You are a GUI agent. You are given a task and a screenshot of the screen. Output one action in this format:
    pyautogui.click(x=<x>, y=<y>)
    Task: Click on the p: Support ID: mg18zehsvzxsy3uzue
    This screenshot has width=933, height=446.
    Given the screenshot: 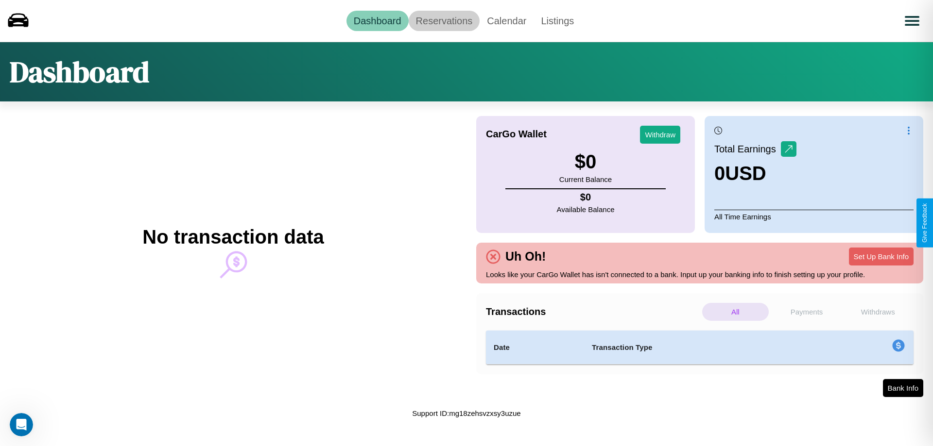 What is the action you would take?
    pyautogui.click(x=466, y=413)
    